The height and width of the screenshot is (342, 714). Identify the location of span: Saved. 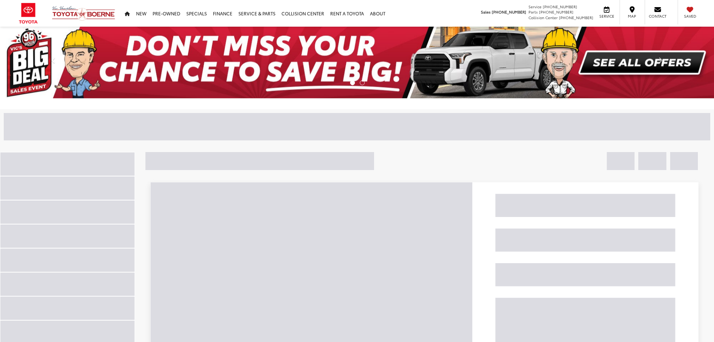
(690, 16).